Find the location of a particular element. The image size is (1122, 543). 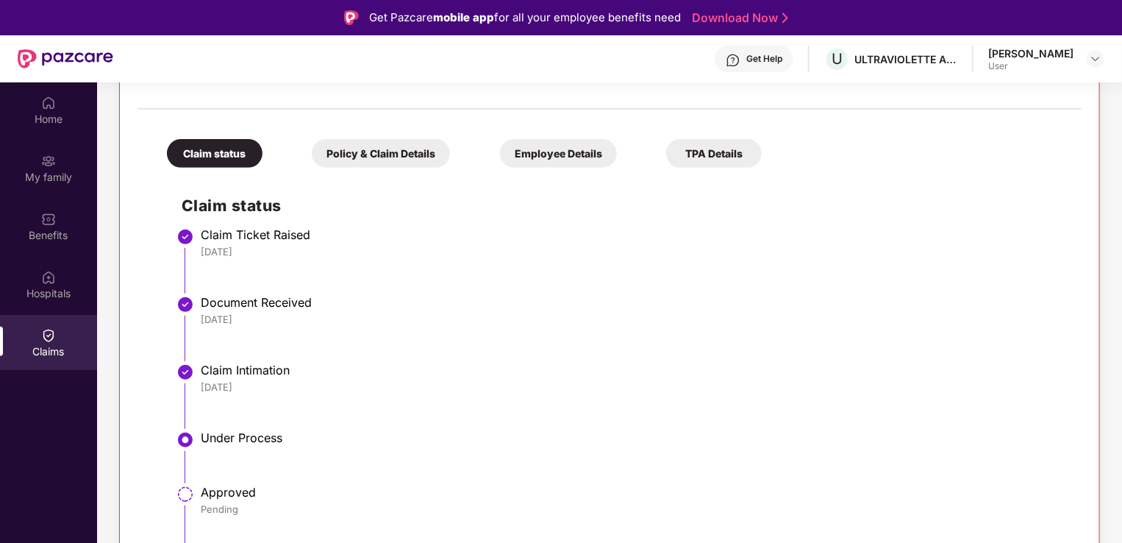

img: Stroke is located at coordinates (785, 18).